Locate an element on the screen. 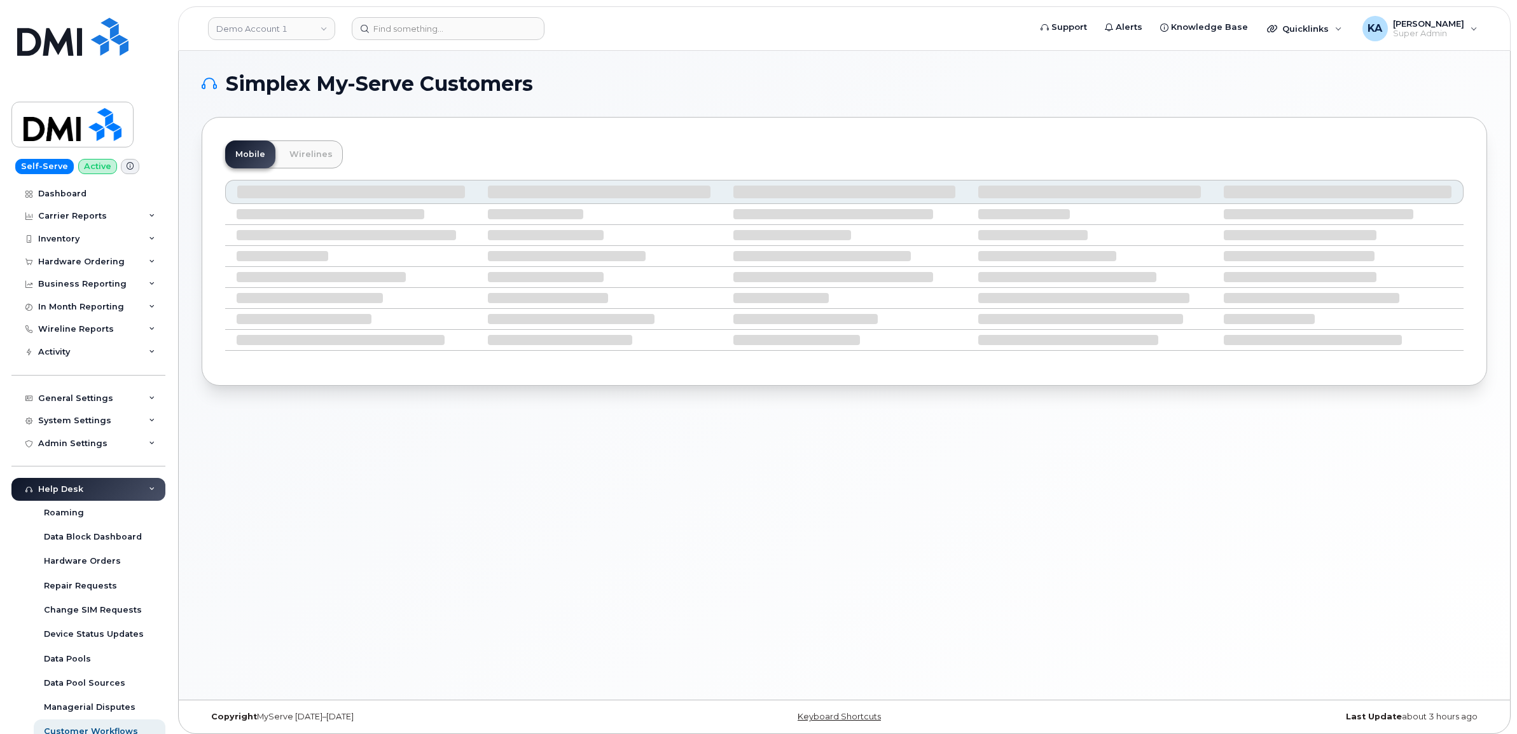  span: Simplex My-Serve Customers is located at coordinates (379, 84).